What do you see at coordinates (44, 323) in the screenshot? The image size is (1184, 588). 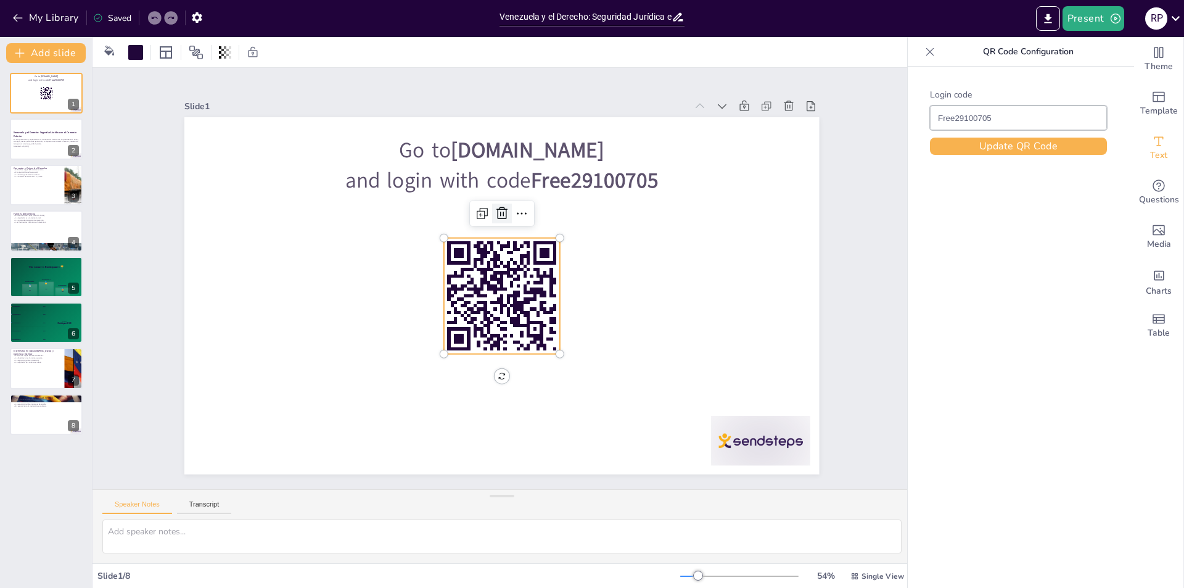 I see `span: 300` at bounding box center [44, 323].